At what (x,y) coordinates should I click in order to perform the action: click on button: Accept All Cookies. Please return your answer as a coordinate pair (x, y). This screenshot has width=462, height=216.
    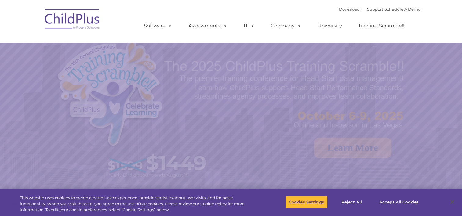
    Looking at the image, I should click on (399, 202).